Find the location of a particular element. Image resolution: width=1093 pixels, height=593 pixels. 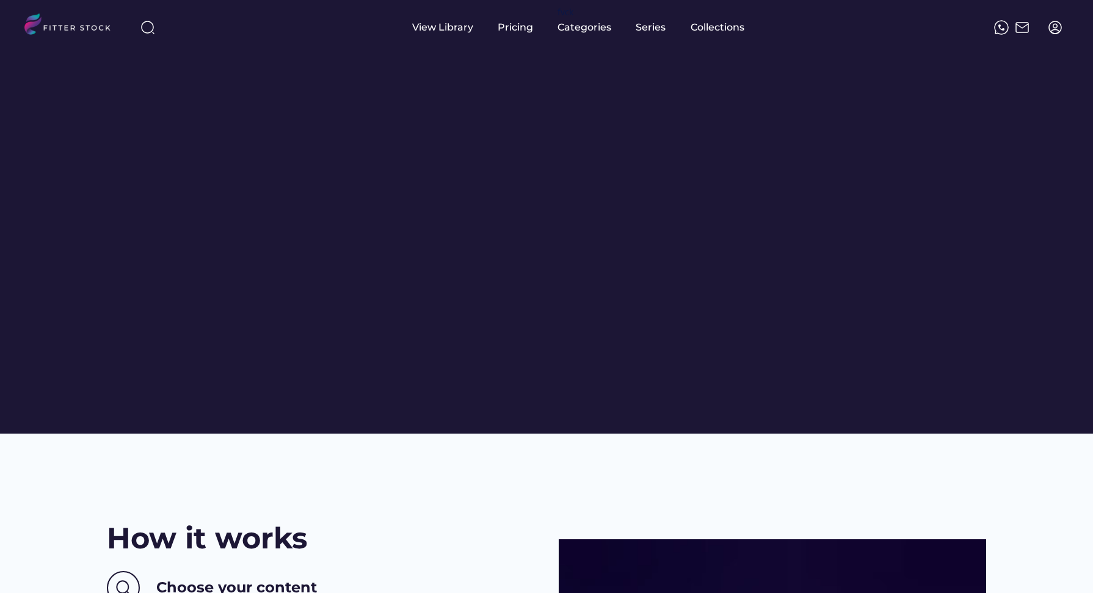

div: Pricing is located at coordinates (515, 27).